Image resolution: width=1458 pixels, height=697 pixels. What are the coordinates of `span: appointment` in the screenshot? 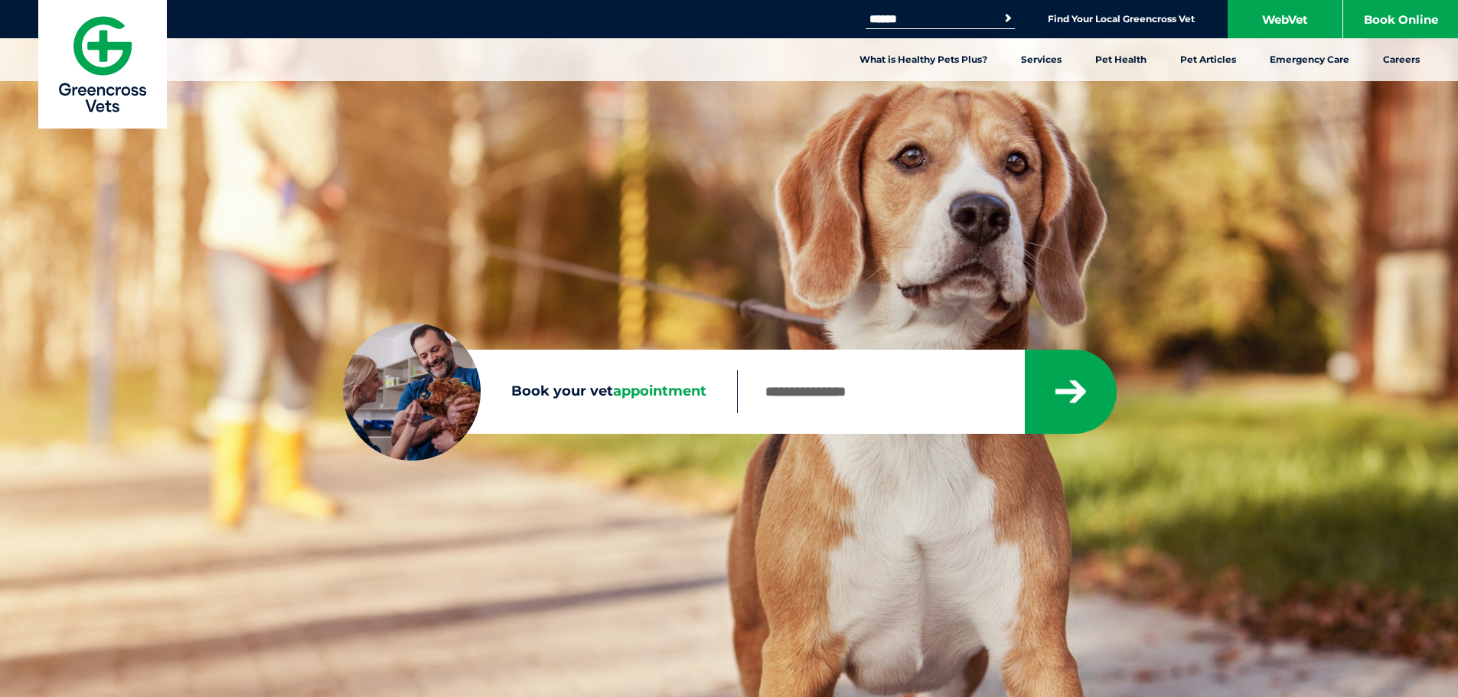 It's located at (660, 391).